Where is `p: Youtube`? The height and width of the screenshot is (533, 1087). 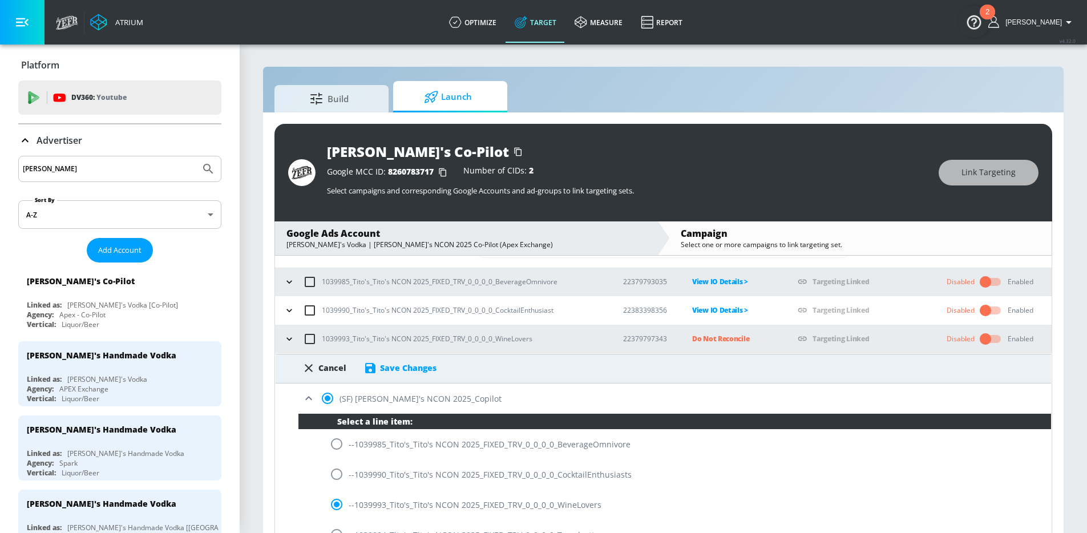 p: Youtube is located at coordinates (111, 97).